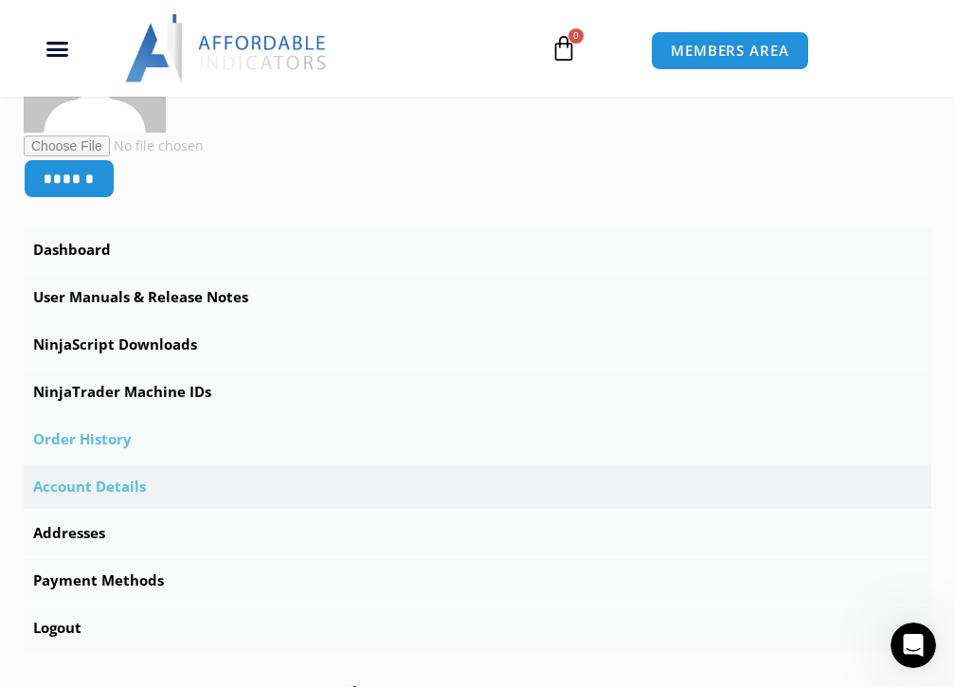 This screenshot has width=955, height=687. What do you see at coordinates (729, 50) in the screenshot?
I see `a: MEMBERS AREA` at bounding box center [729, 50].